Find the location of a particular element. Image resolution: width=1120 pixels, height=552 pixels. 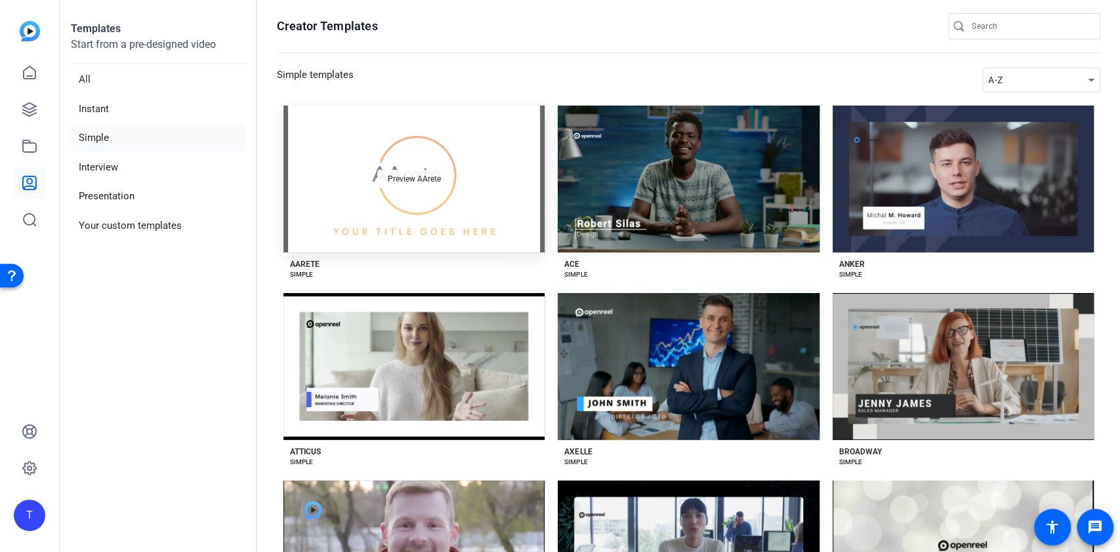

li: All is located at coordinates (158, 79).